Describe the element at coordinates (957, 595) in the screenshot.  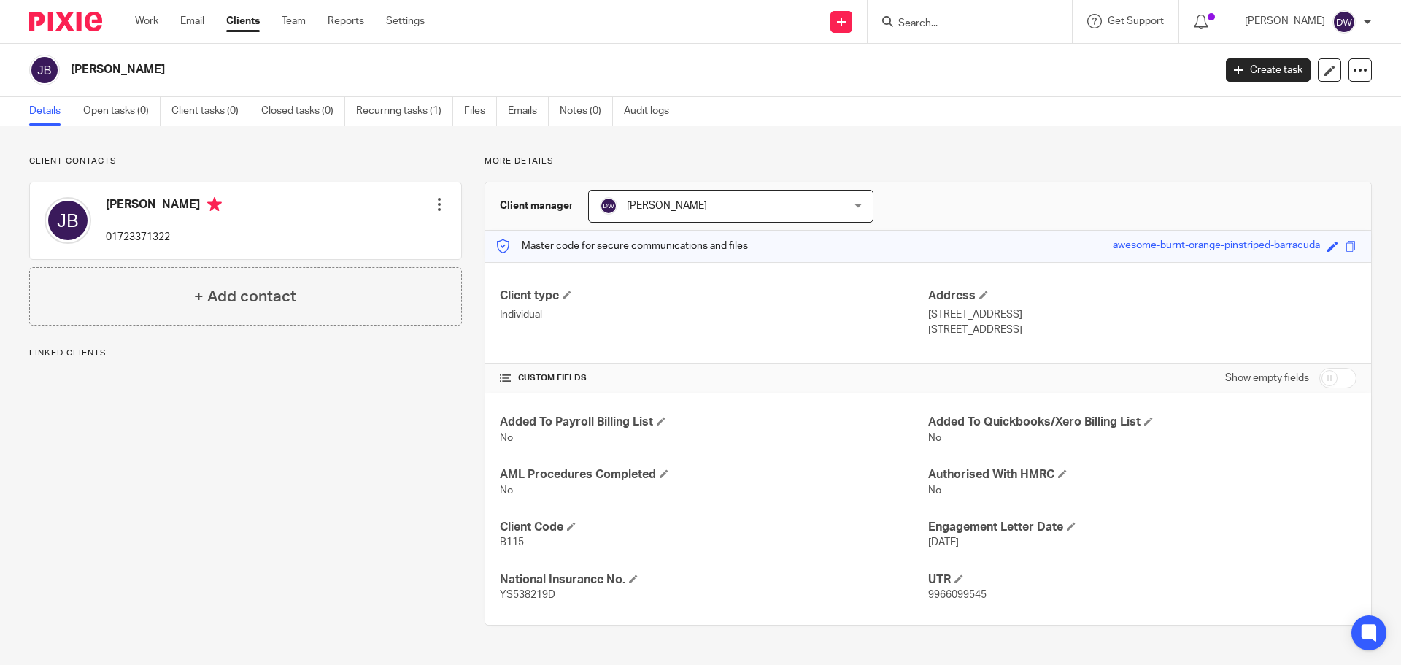
I see `span: 9966099545` at that location.